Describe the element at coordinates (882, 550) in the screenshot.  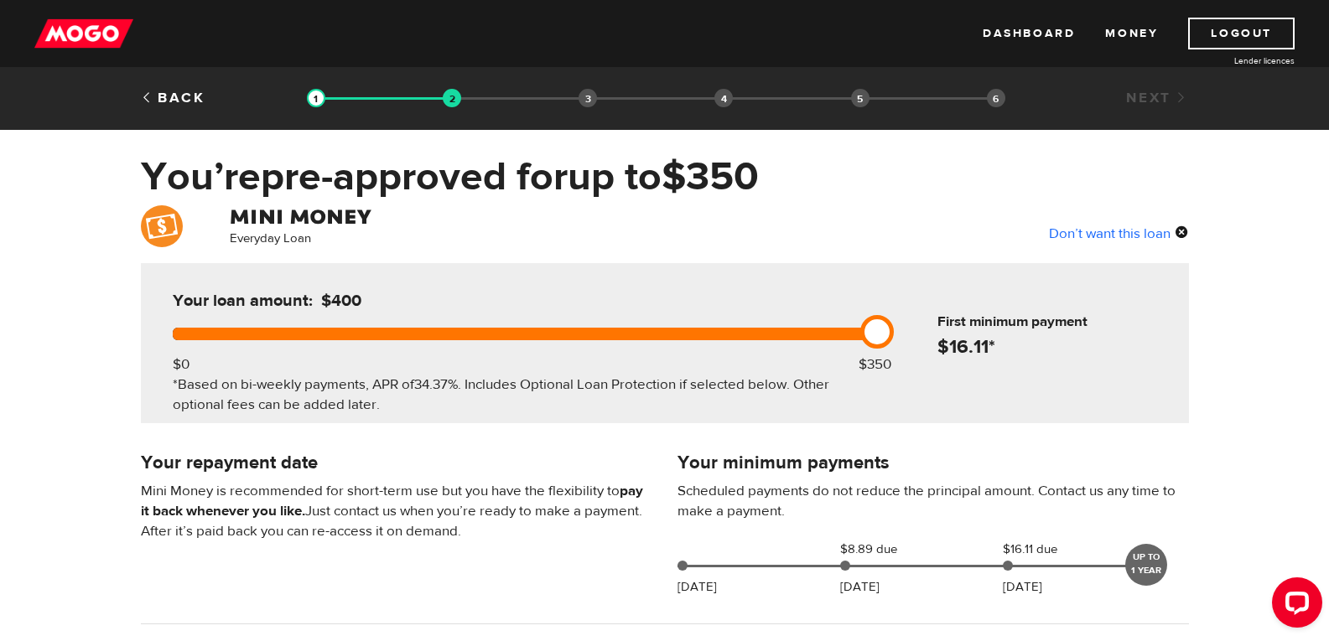
I see `span: $8.89 due` at that location.